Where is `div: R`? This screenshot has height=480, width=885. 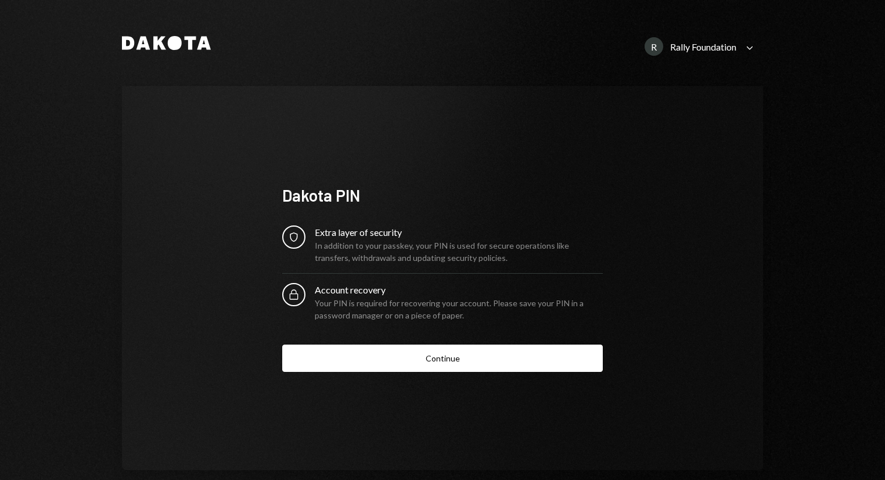
div: R is located at coordinates (654, 46).